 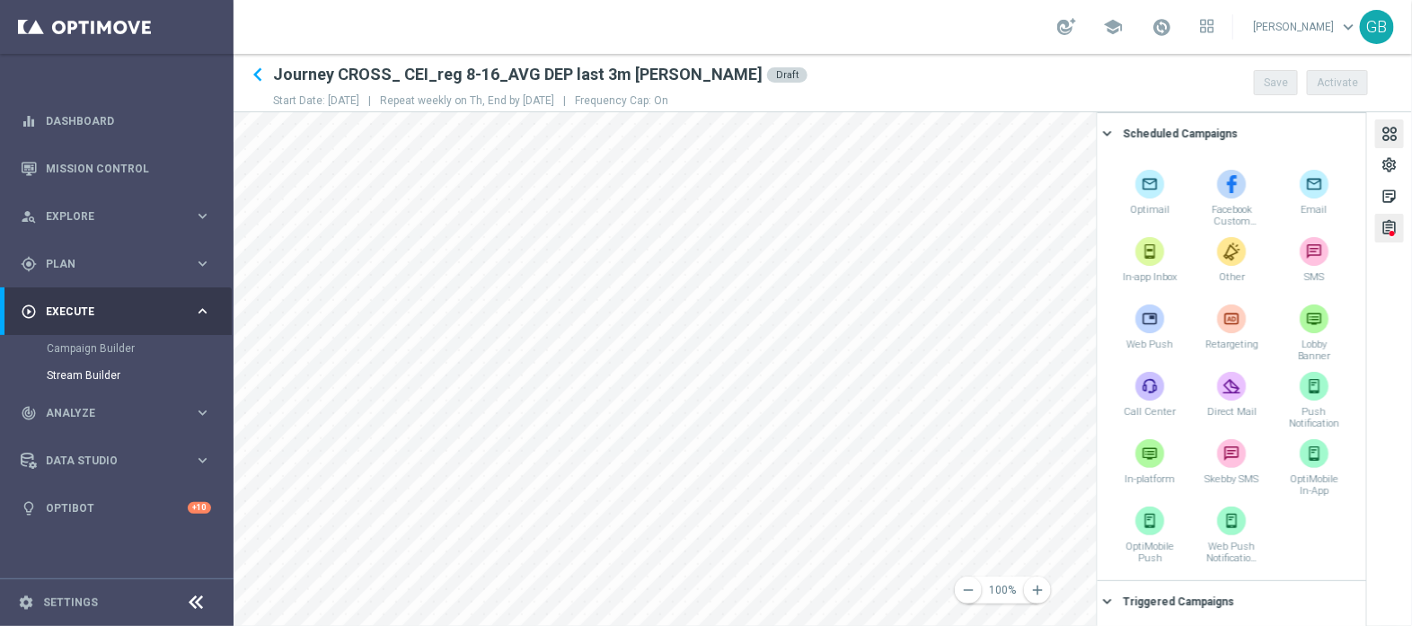 What do you see at coordinates (116, 312) in the screenshot?
I see `div: play_circle_outline Execute keyboard_arrow_right` at bounding box center [116, 312].